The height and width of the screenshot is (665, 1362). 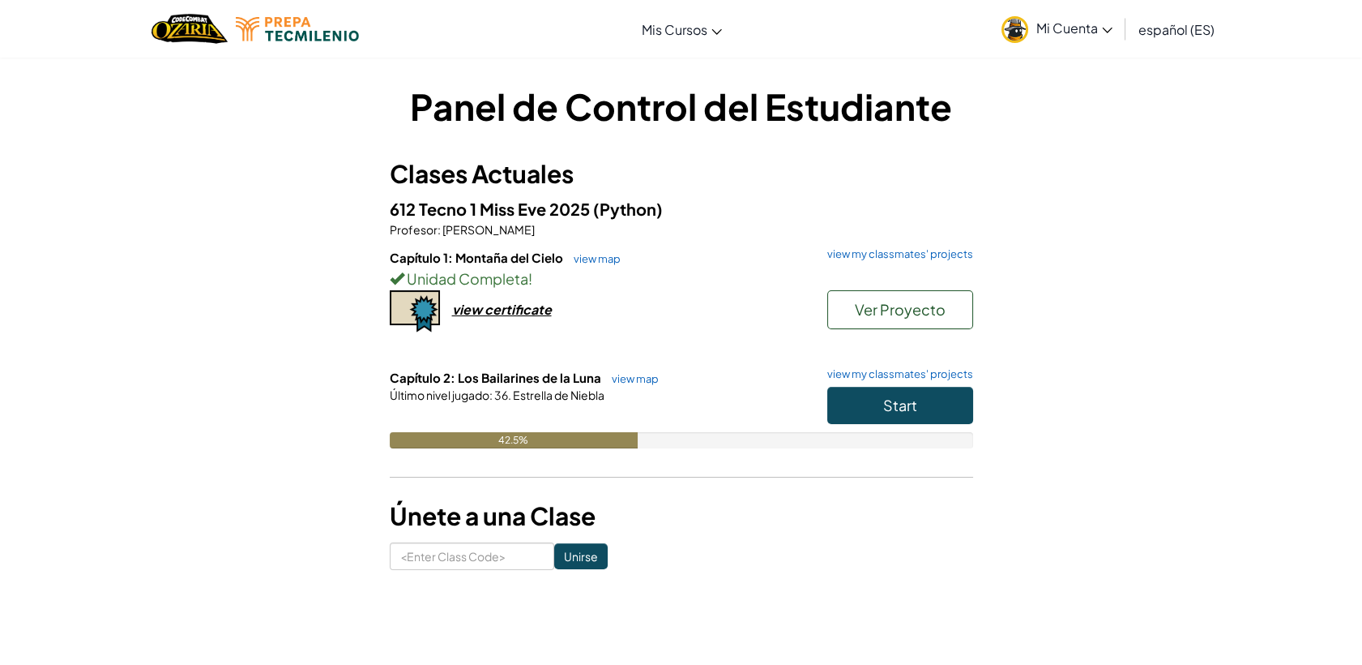 I want to click on span: 36., so click(x=502, y=395).